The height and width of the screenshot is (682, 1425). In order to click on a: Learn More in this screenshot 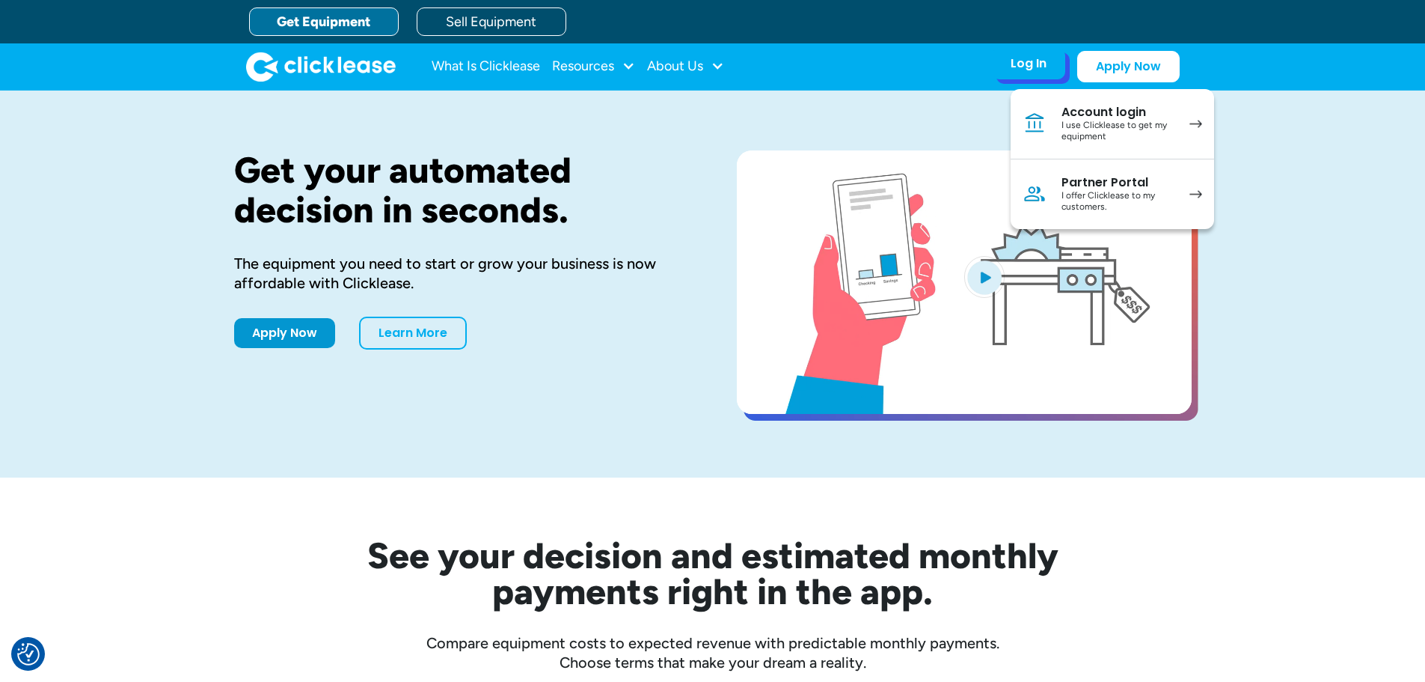, I will do `click(413, 333)`.